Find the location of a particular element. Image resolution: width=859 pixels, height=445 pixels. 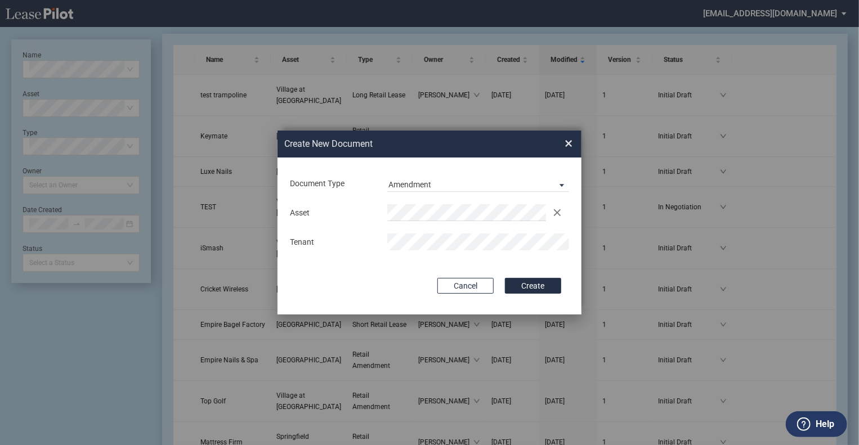

div: Amendment is located at coordinates (410, 185).